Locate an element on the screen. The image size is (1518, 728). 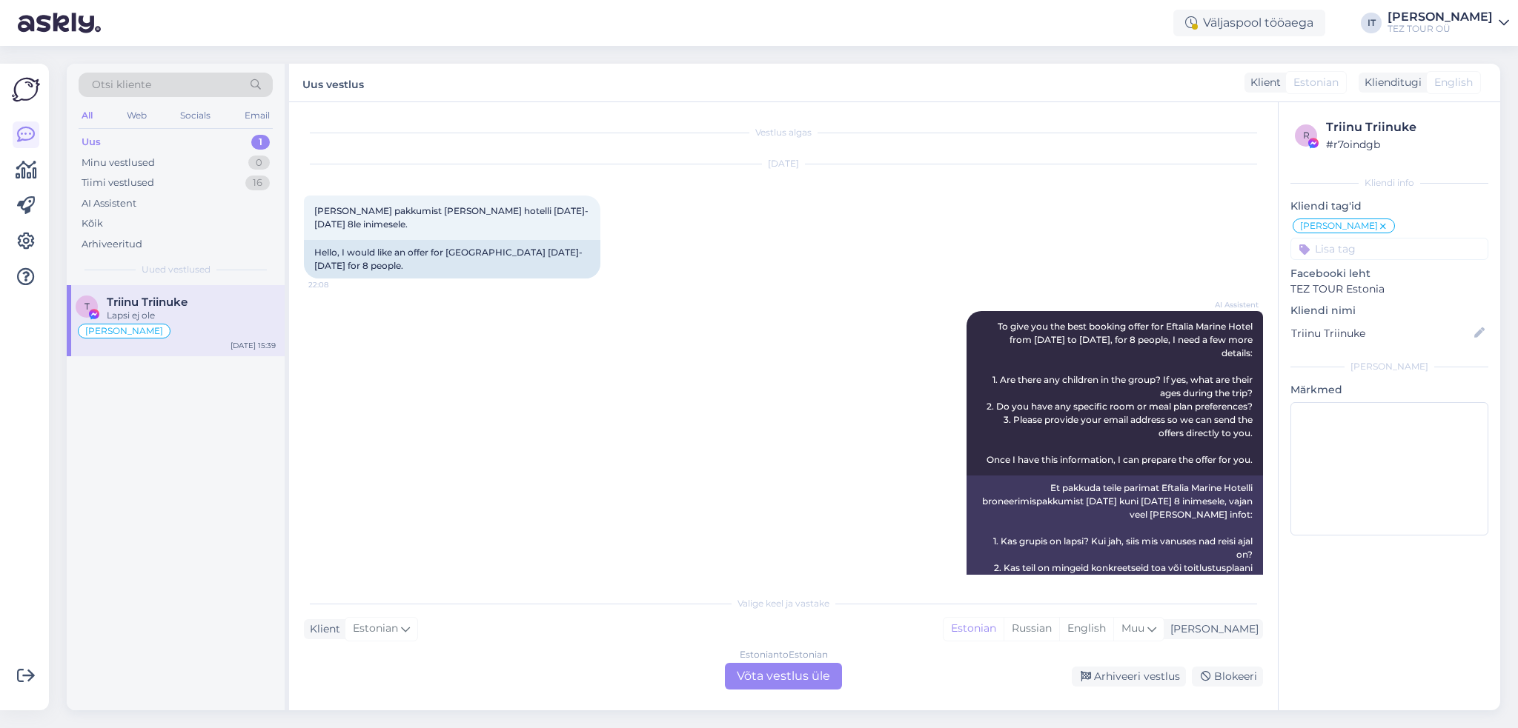
div: Arhiveeritud is located at coordinates (112, 245).